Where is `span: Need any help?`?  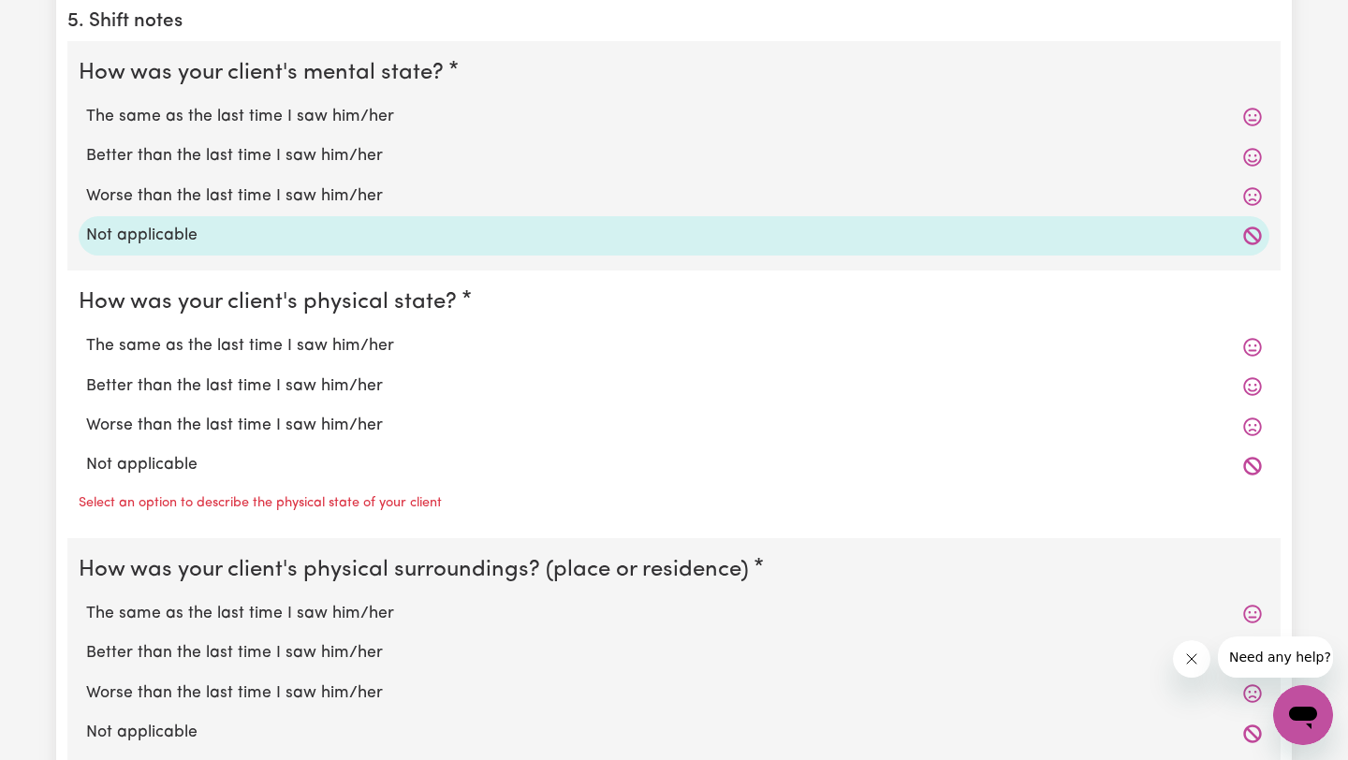
span: Need any help? is located at coordinates (62, 21).